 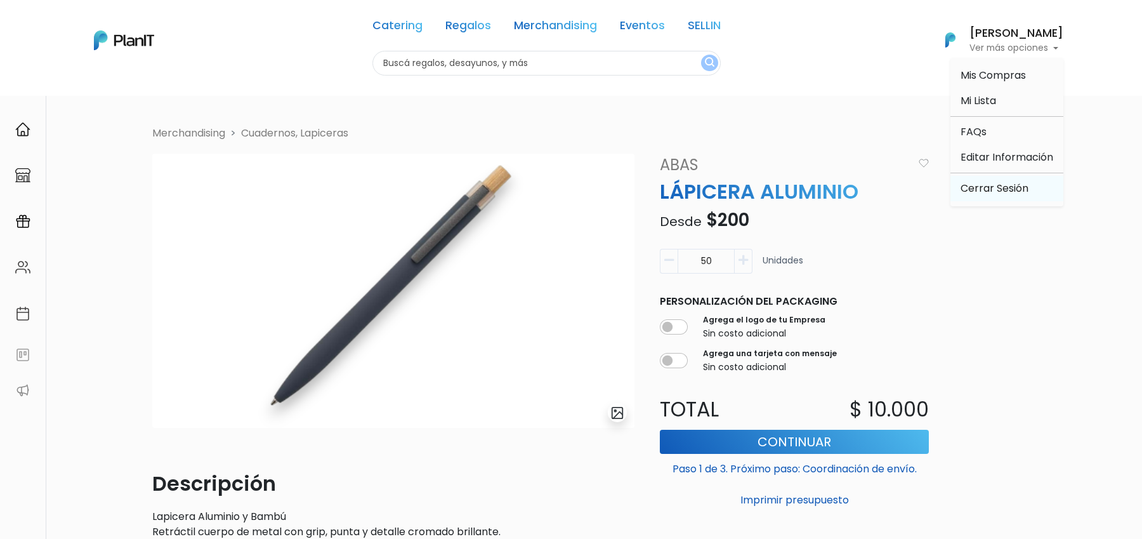 I want to click on a: Abas, so click(x=782, y=165).